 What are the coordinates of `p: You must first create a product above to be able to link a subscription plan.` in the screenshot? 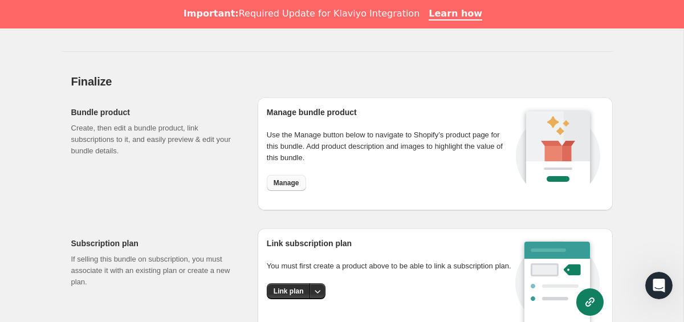 It's located at (391, 266).